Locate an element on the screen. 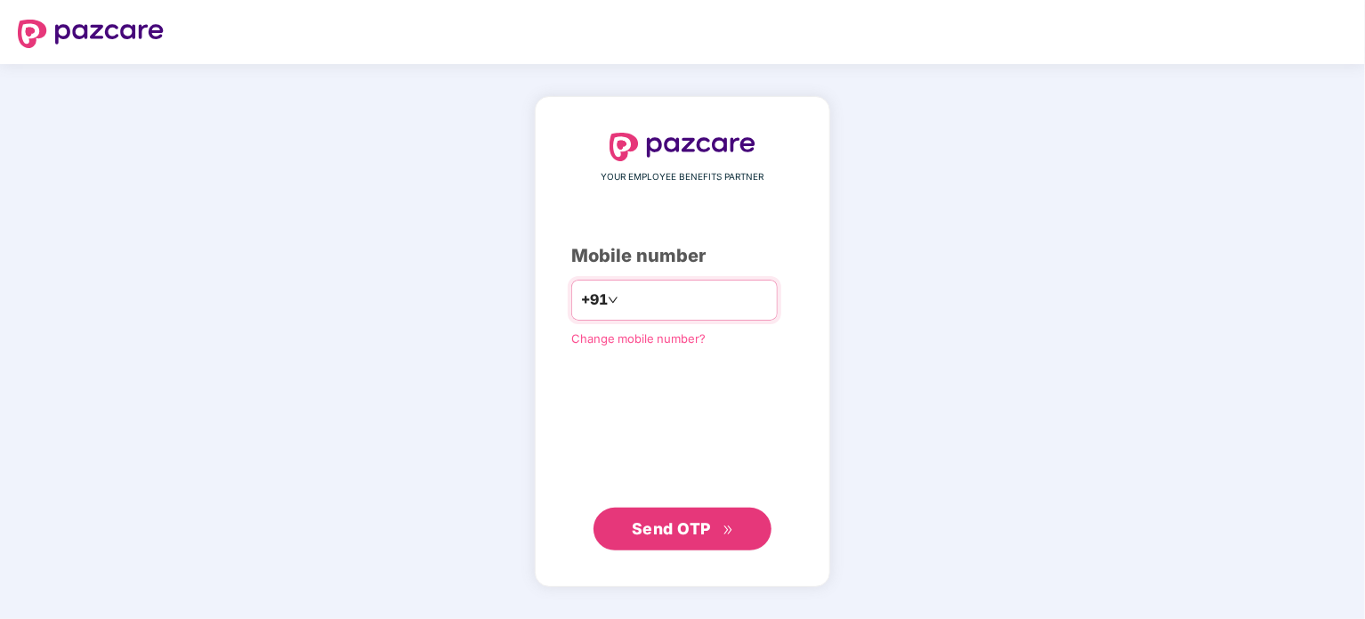  a: Change mobile number? is located at coordinates (638, 338).